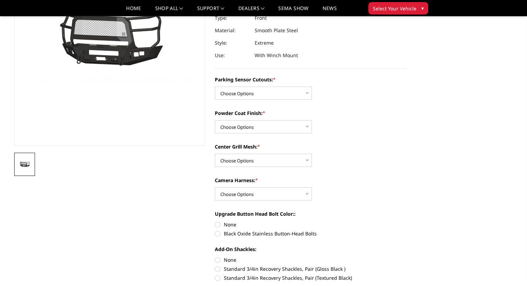 The image size is (527, 286). Describe the element at coordinates (25, 165) in the screenshot. I see `img: 2024-2025 Chevrolet 2500-3500 - A2 Series - Extreme Front Bumper (winch mount)` at that location.